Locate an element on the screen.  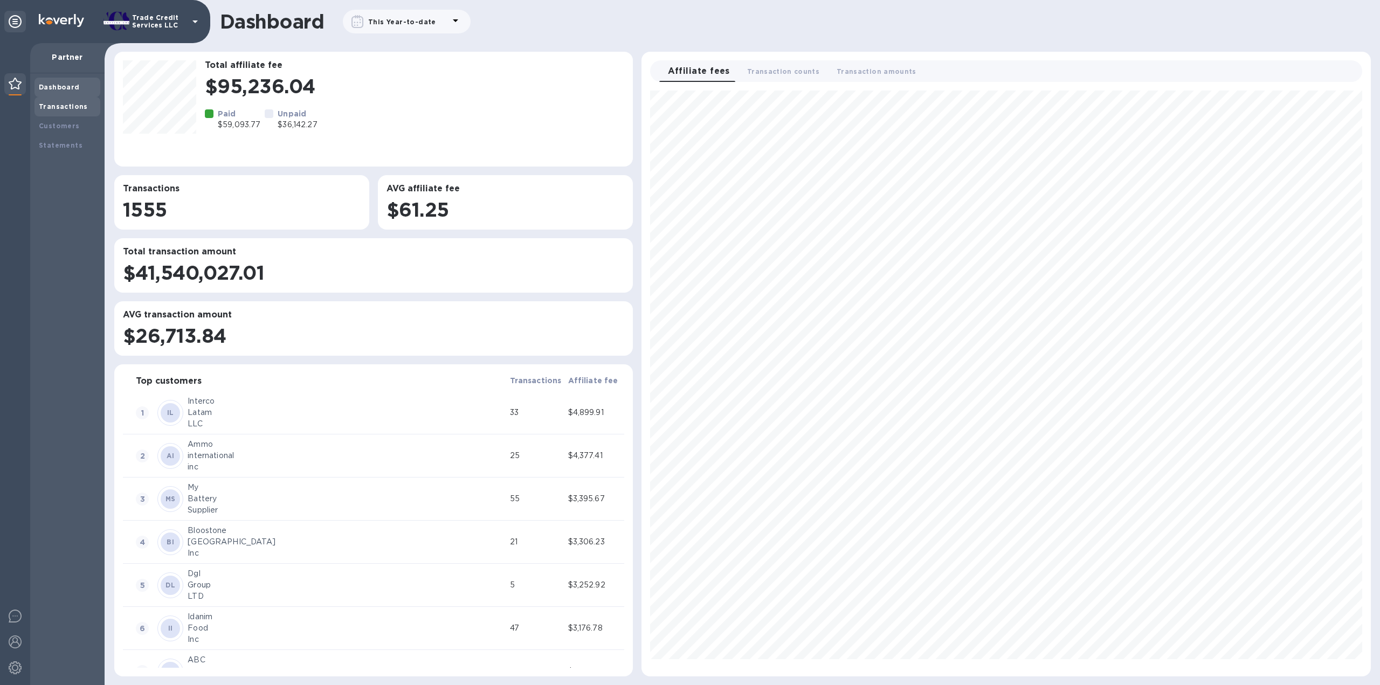
b: BI is located at coordinates (170, 542).